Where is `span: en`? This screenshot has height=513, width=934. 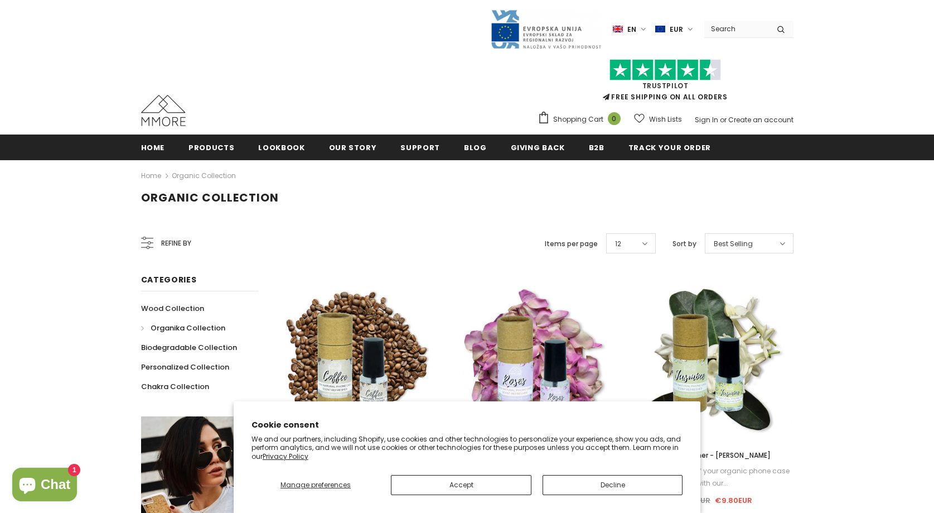
span: en is located at coordinates (632, 30).